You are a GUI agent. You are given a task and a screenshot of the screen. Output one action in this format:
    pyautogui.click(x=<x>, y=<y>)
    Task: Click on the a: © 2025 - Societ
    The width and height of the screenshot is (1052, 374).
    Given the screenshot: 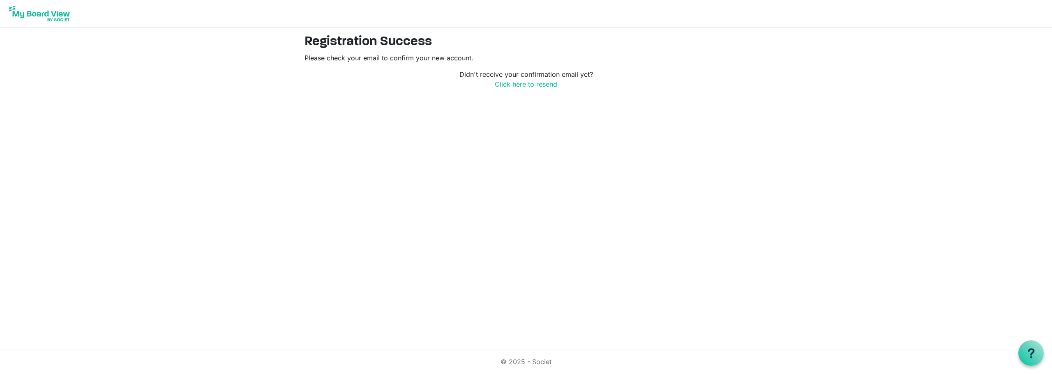 What is the action you would take?
    pyautogui.click(x=526, y=362)
    